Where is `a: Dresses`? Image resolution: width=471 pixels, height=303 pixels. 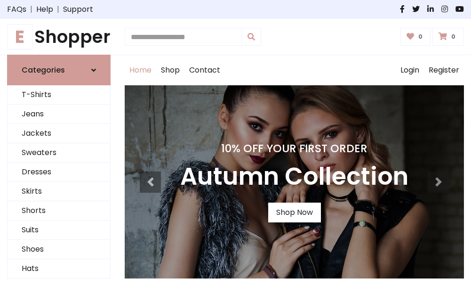 a: Dresses is located at coordinates (59, 172).